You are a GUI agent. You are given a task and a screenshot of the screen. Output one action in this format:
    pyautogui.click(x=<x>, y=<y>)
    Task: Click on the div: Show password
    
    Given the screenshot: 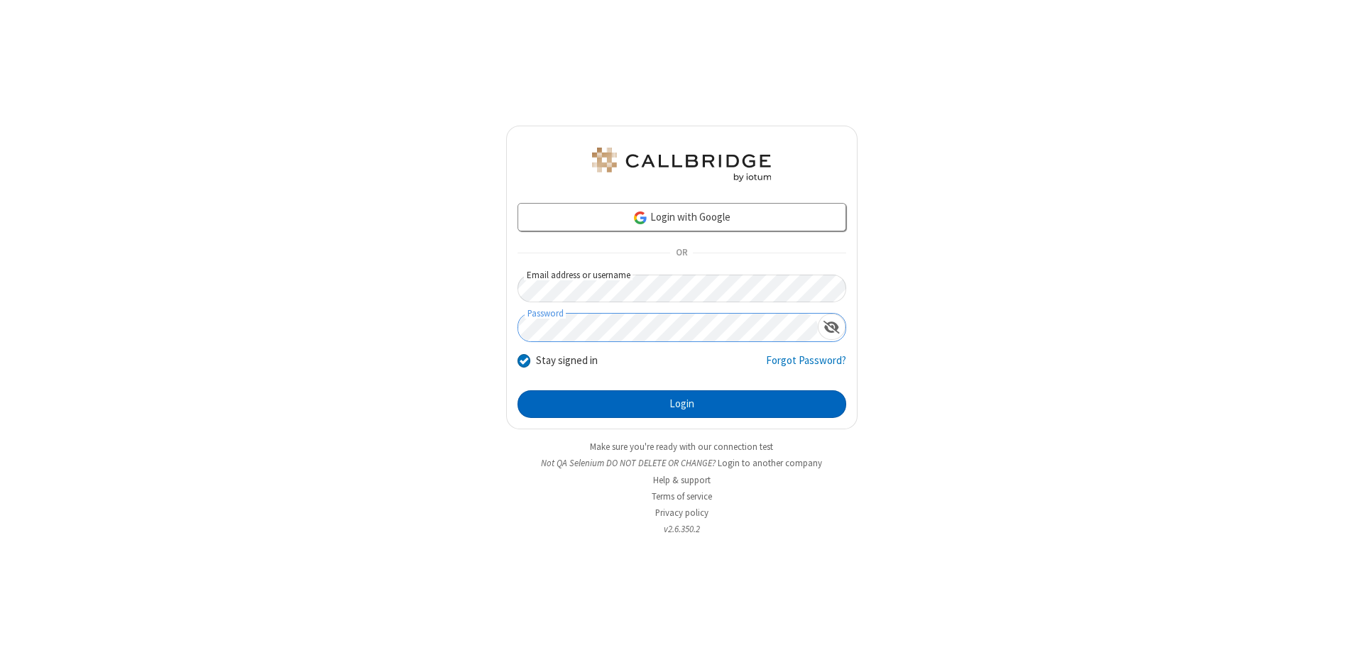 What is the action you would take?
    pyautogui.click(x=832, y=327)
    